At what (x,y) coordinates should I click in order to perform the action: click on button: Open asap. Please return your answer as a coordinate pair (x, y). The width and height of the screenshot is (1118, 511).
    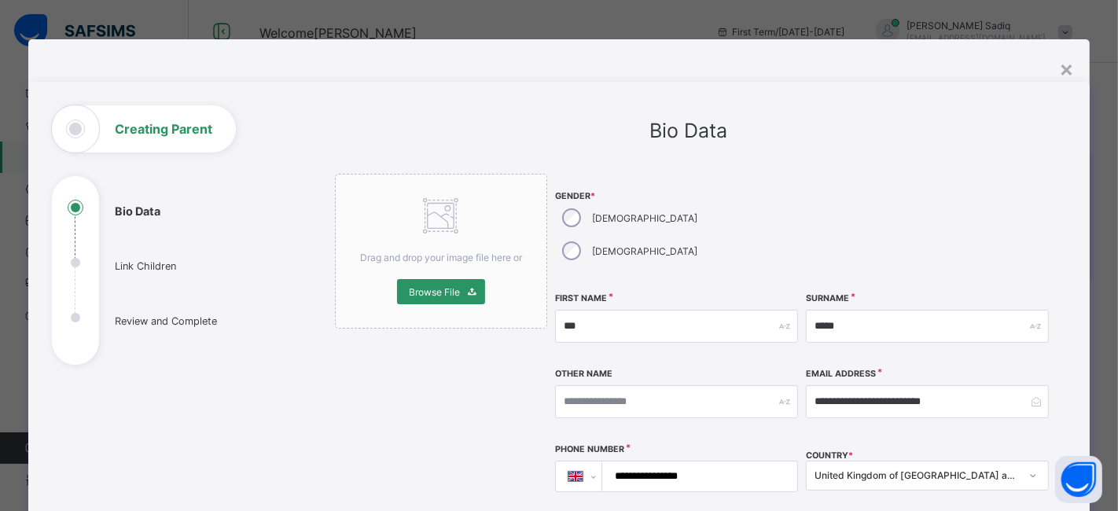
    Looking at the image, I should click on (1079, 480).